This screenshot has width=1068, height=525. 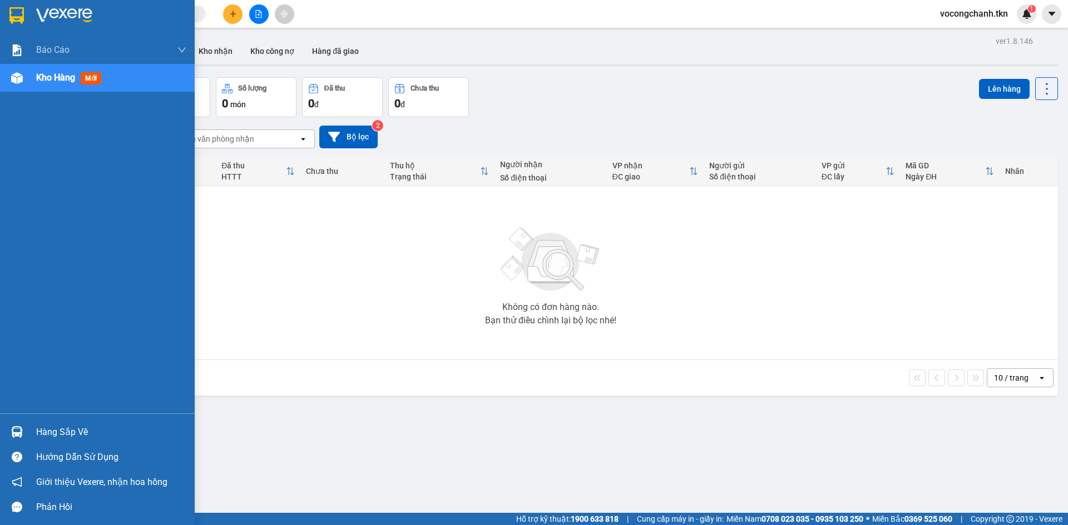 I want to click on div: Hướng dẫn sử dụng, so click(x=111, y=458).